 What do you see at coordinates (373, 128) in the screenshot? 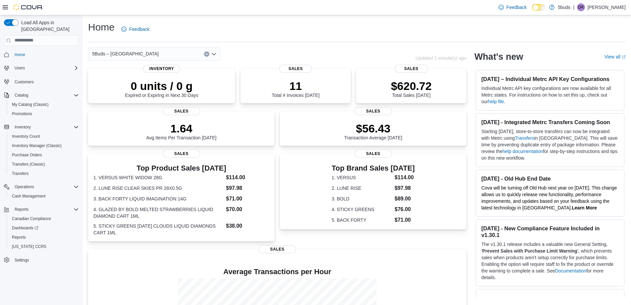
I see `p: $56.43` at bounding box center [373, 128].